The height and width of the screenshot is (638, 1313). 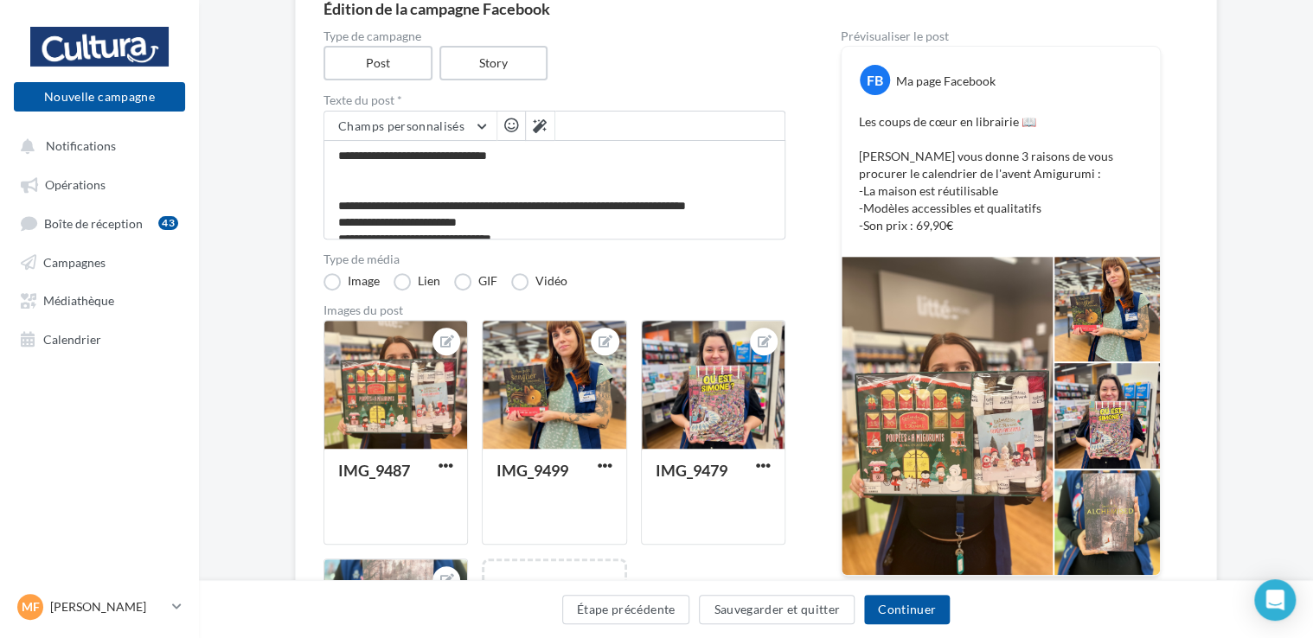 What do you see at coordinates (99, 183) in the screenshot?
I see `a: Opérations` at bounding box center [99, 183].